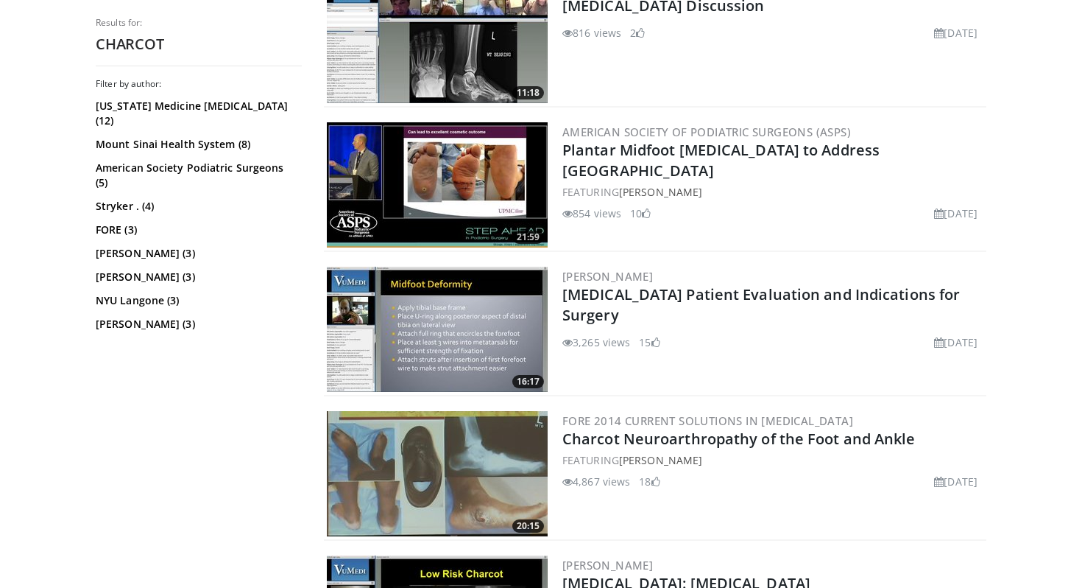 This screenshot has width=1082, height=588. What do you see at coordinates (528, 526) in the screenshot?
I see `span: 20:15` at bounding box center [528, 526].